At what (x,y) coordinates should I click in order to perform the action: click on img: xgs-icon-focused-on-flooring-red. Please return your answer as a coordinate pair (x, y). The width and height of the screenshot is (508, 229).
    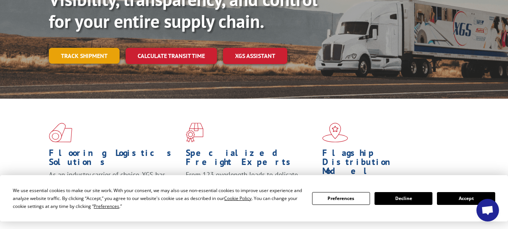
    Looking at the image, I should click on (194, 132).